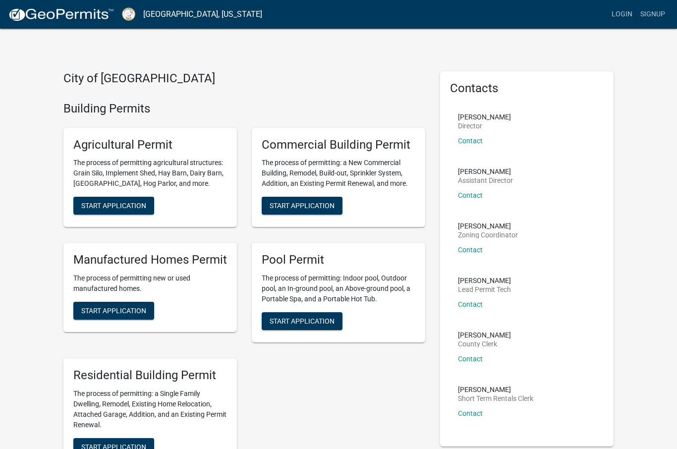 The image size is (677, 449). Describe the element at coordinates (484, 126) in the screenshot. I see `p: Director` at that location.